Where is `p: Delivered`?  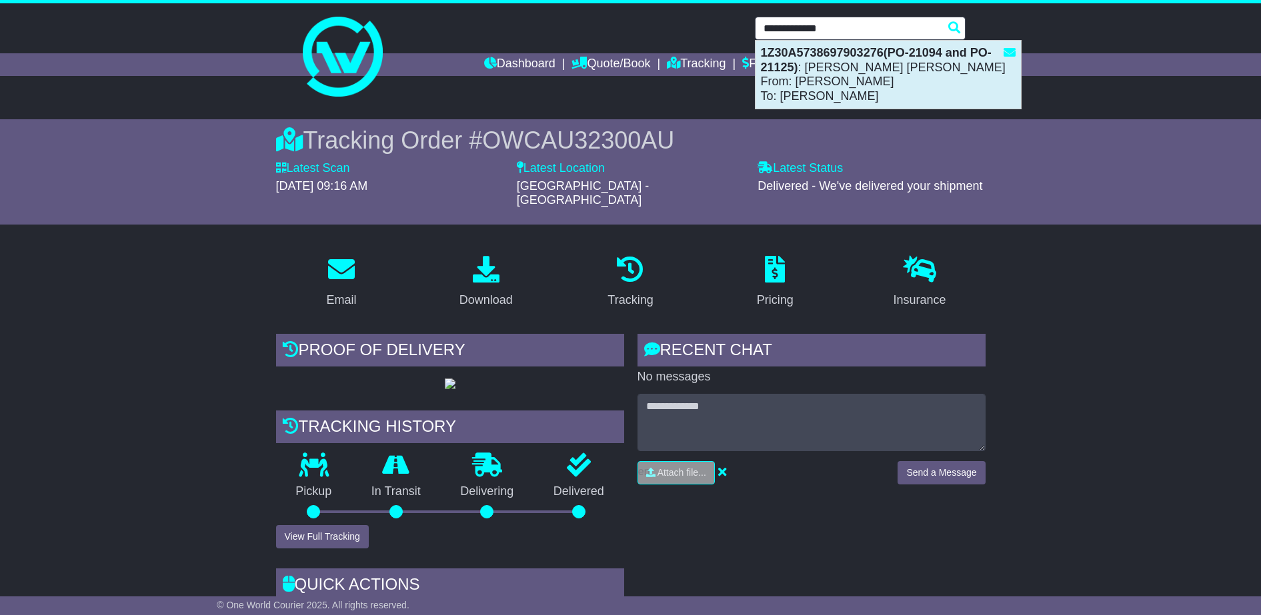
p: Delivered is located at coordinates (579, 492).